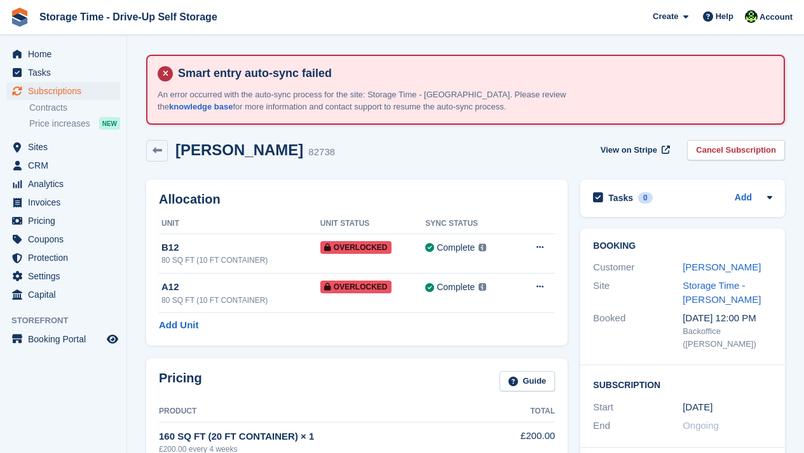 This screenshot has height=453, width=804. Describe the element at coordinates (321, 411) in the screenshot. I see `th: Product` at that location.